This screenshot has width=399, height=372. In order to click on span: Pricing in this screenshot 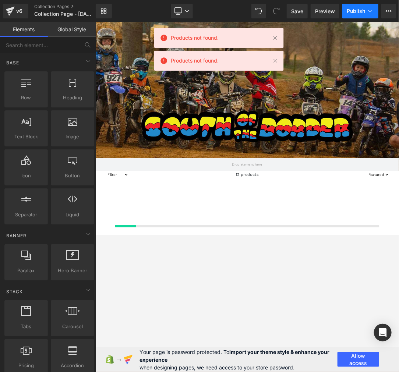, I will do `click(26, 366)`.